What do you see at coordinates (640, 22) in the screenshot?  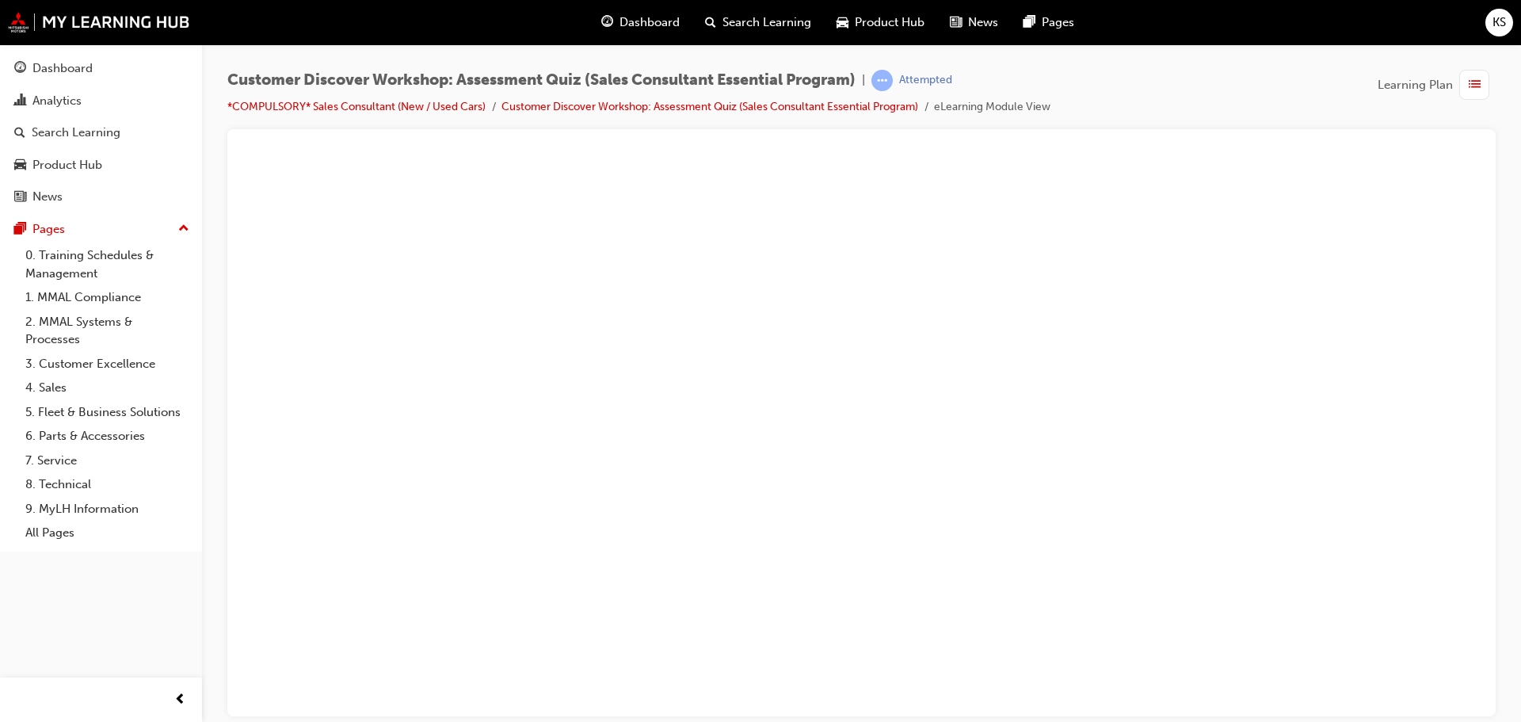 I see `a: guage-iconDashboard` at bounding box center [640, 22].